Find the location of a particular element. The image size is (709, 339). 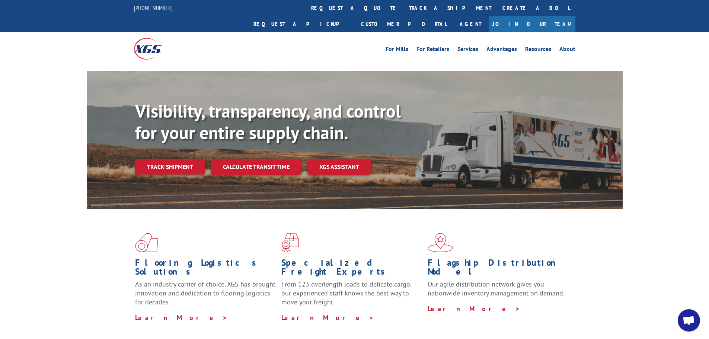

span: As an industry carrier of choice, XGS has brought innovation and dedication to flooring logistics... is located at coordinates (205, 293).